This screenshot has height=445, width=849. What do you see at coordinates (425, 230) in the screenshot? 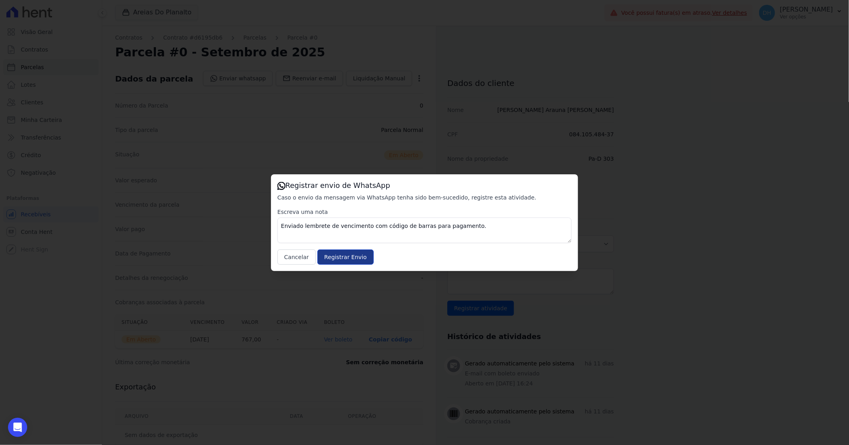
I see `textarea: Enviado lembrete de vencimento com código de barras para pagamento.` at bounding box center [425, 230].